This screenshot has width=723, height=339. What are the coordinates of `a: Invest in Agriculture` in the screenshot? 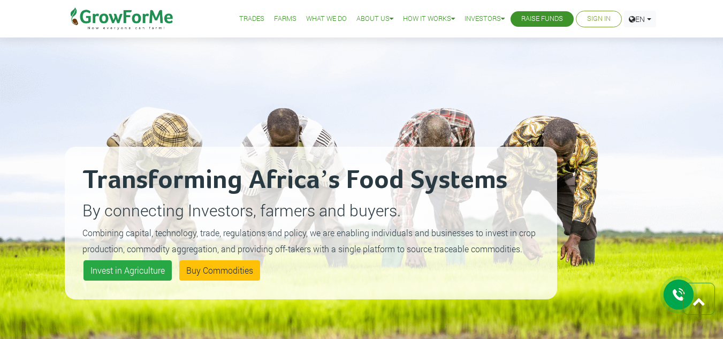 It's located at (127, 270).